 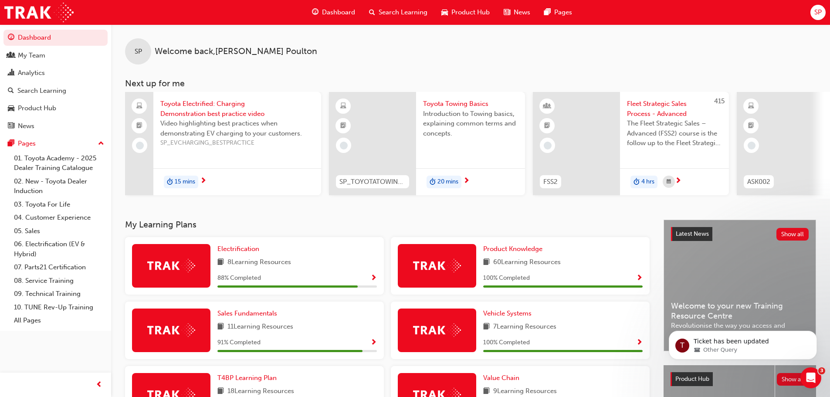 I want to click on span: 15 mins, so click(x=185, y=182).